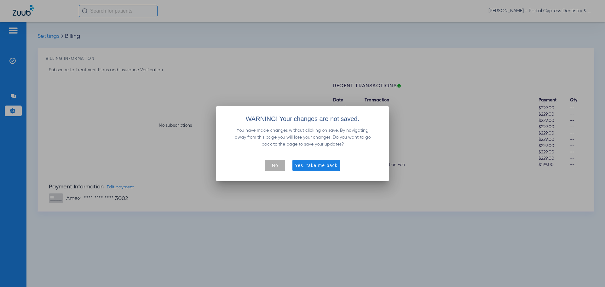  I want to click on h1: WARNING! Your changes are not saved., so click(302, 119).